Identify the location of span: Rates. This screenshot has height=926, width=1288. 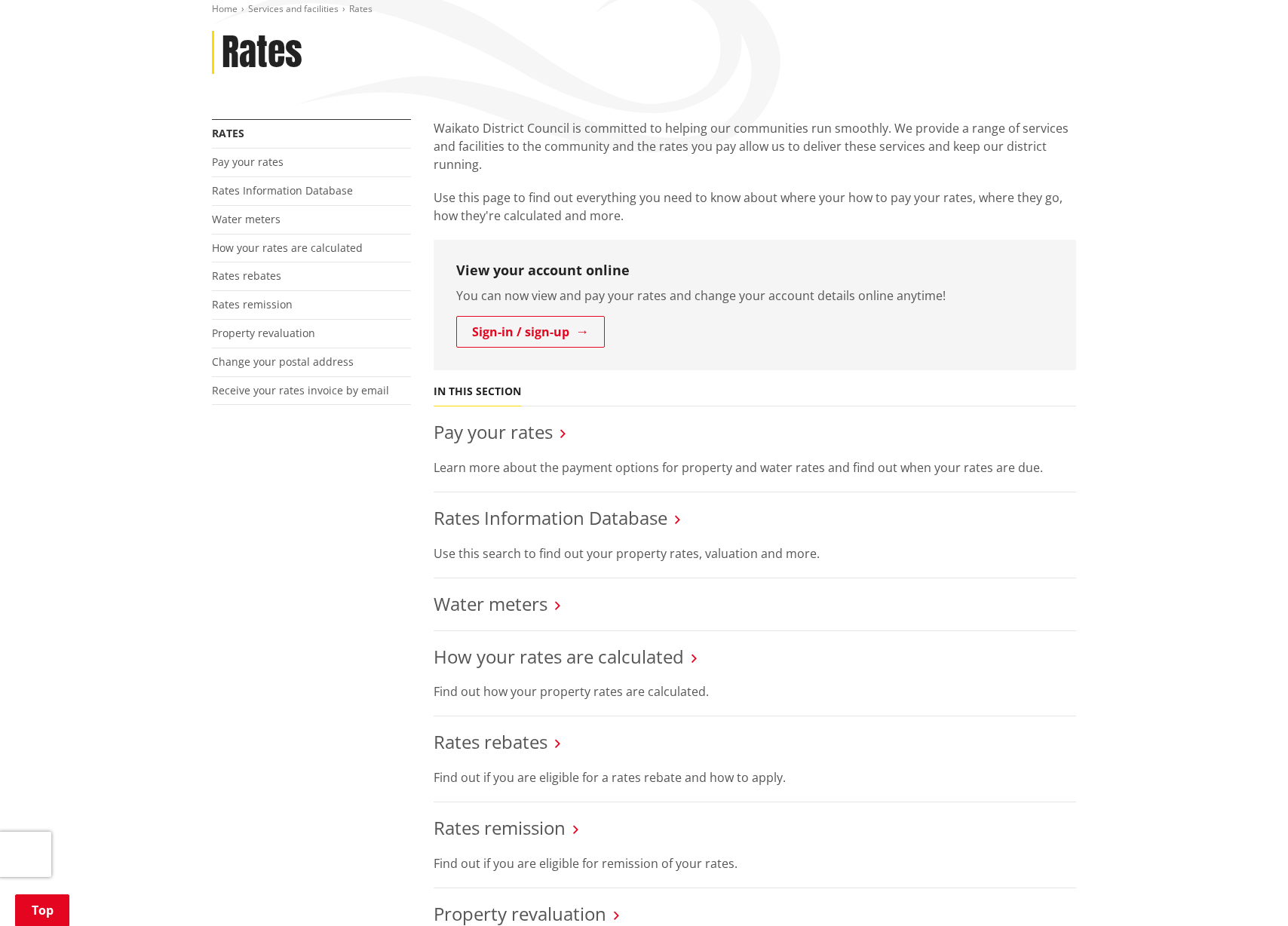
(361, 8).